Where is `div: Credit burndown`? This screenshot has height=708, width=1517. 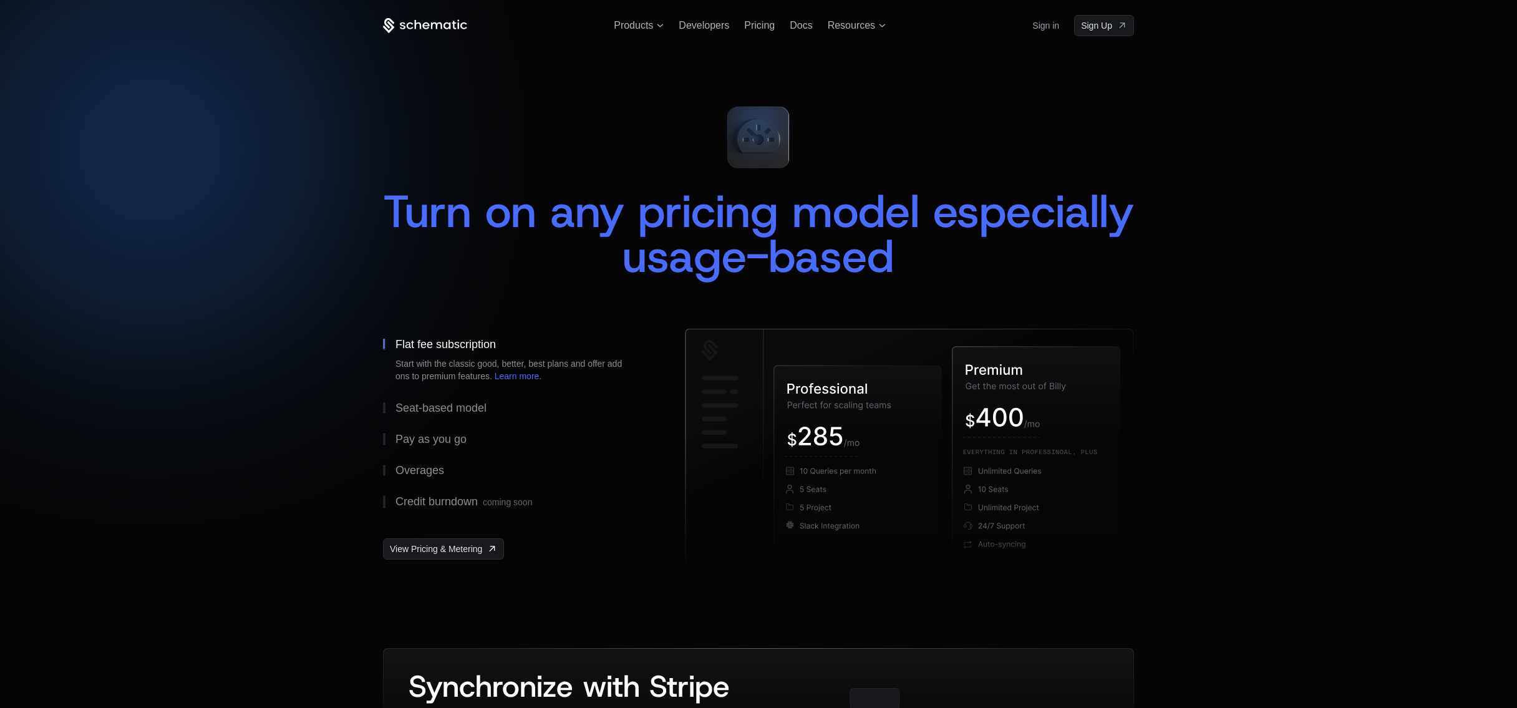 div: Credit burndown is located at coordinates (464, 502).